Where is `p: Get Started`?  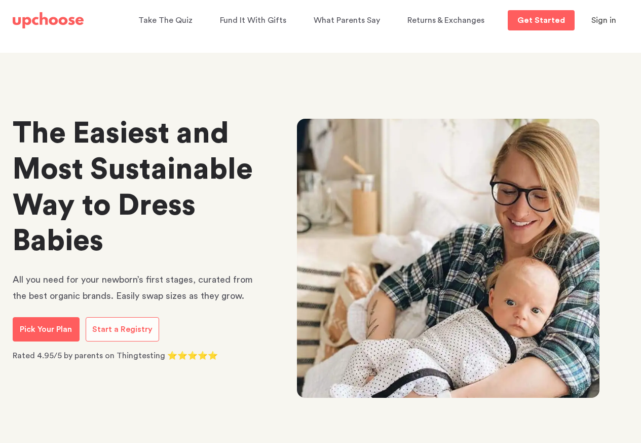 p: Get Started is located at coordinates (541, 20).